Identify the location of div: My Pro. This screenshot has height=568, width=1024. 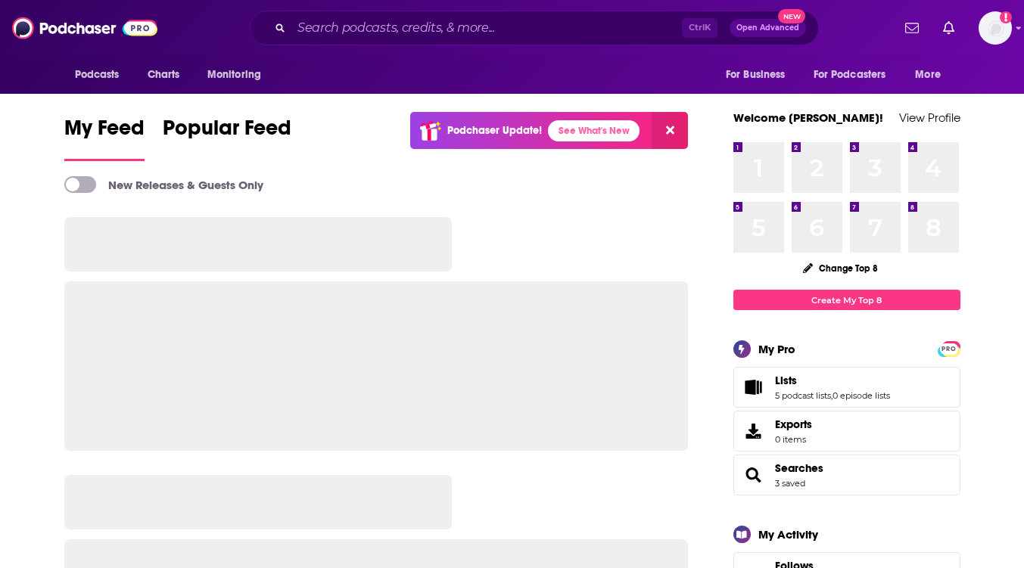
(777, 349).